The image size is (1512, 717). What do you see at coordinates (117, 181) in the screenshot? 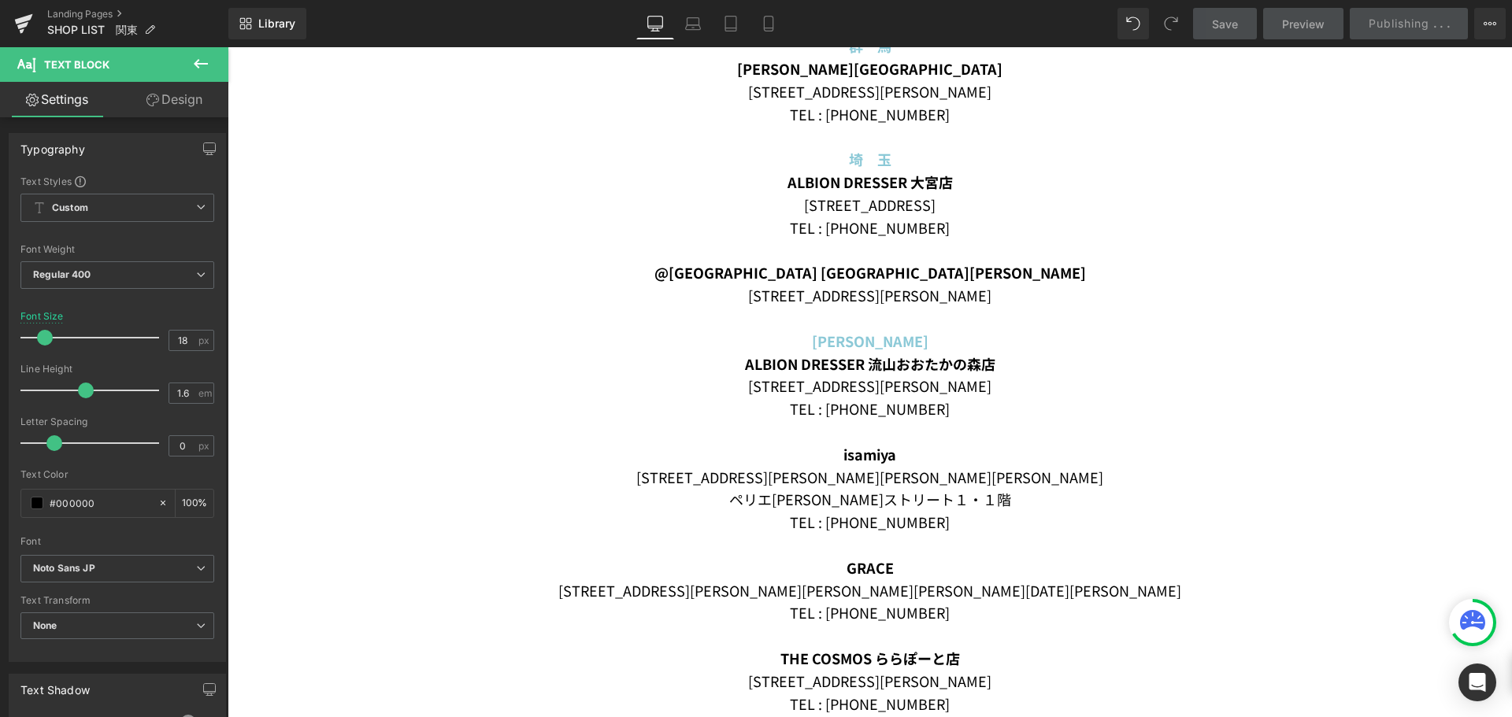
I see `div: Text Styles` at bounding box center [117, 181].